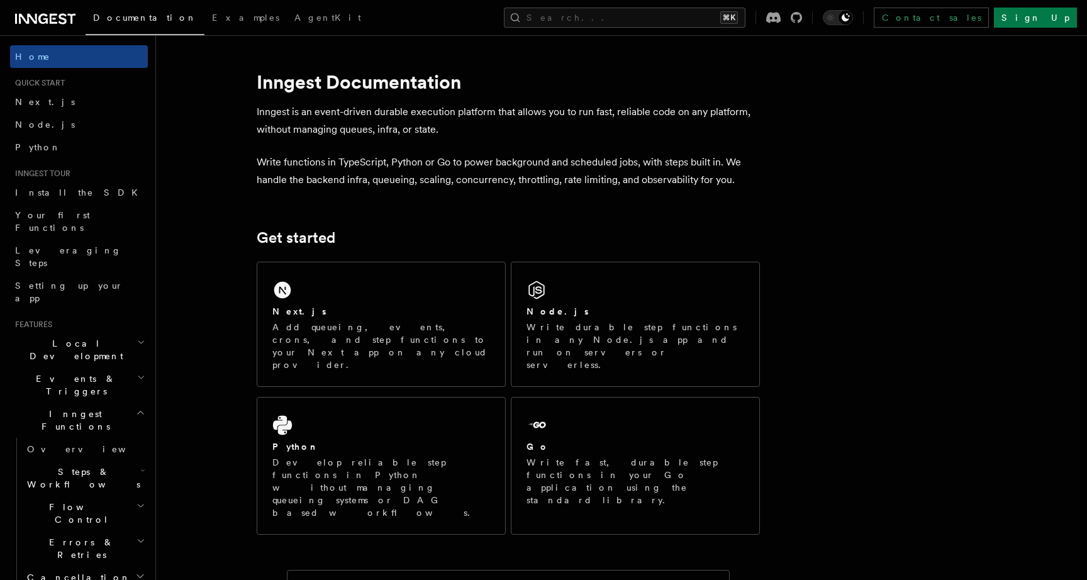 This screenshot has height=580, width=1087. What do you see at coordinates (625, 18) in the screenshot?
I see `button: Search...⌘K` at bounding box center [625, 18].